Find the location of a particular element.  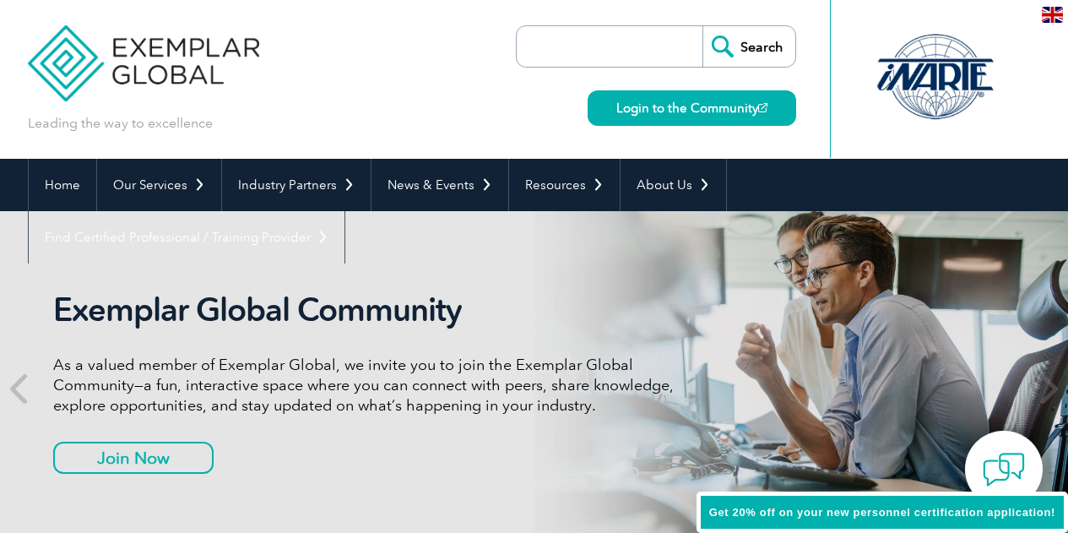

span: Get 20% off on your new personnel certification application! is located at coordinates (883, 512).